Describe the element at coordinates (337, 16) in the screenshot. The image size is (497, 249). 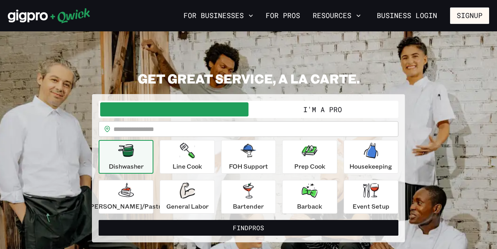
I see `button: Resources` at that location.